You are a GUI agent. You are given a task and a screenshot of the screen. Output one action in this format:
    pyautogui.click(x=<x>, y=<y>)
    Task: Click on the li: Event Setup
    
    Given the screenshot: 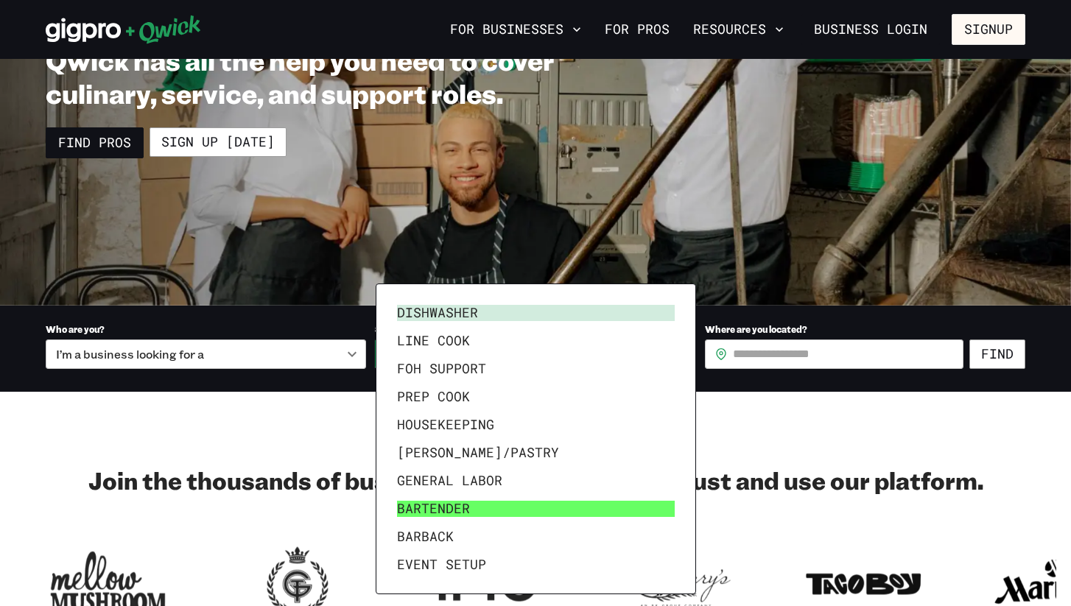 What is the action you would take?
    pyautogui.click(x=536, y=565)
    